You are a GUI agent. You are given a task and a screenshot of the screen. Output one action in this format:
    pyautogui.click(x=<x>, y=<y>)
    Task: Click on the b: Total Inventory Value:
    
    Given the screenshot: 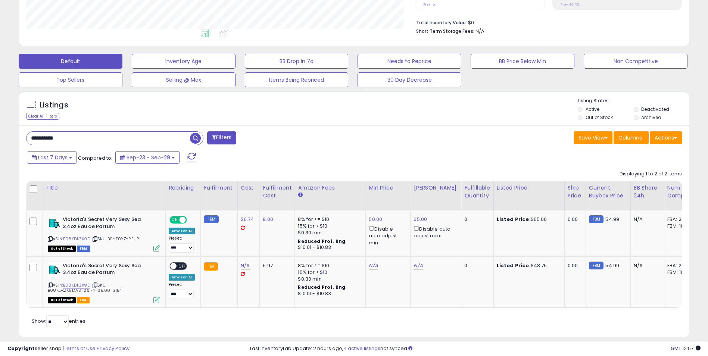 What is the action you would take?
    pyautogui.click(x=441, y=22)
    